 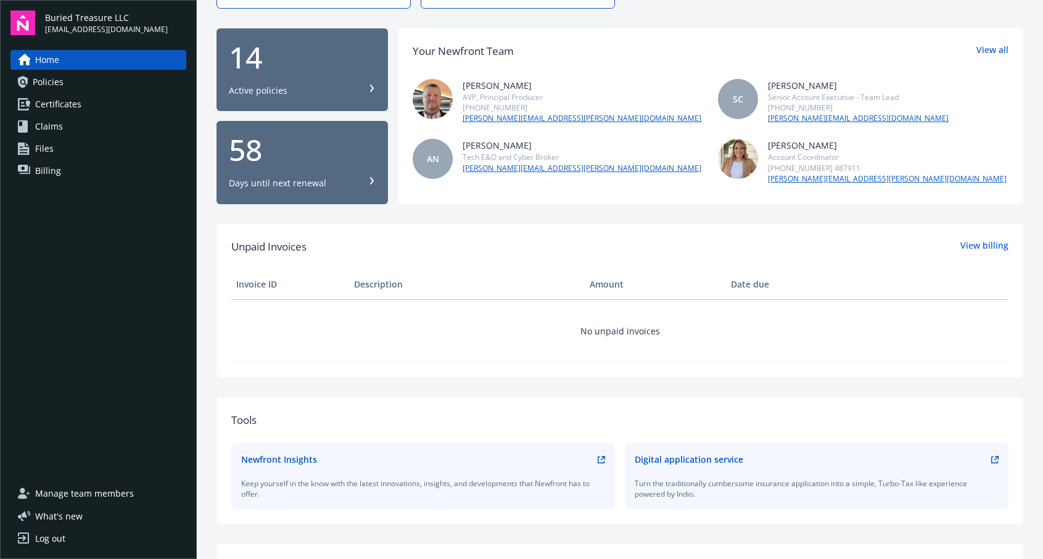 What do you see at coordinates (689, 459) in the screenshot?
I see `div: Digital application service` at bounding box center [689, 459].